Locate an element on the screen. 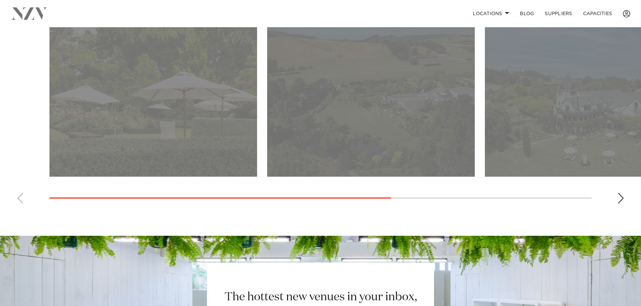  swiper-slide: 1 / 4 is located at coordinates (153, 101).